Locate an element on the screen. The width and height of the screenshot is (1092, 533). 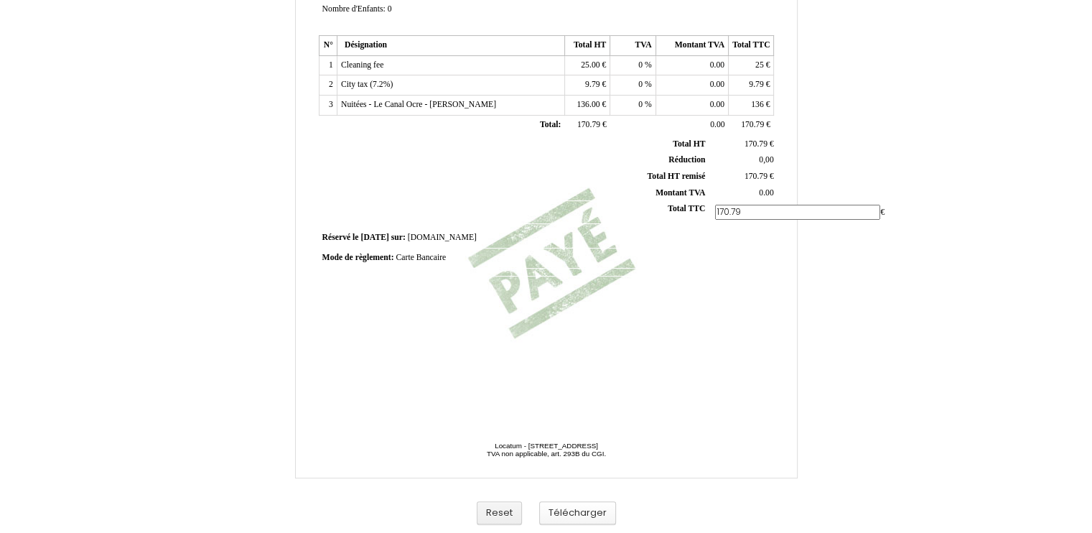
th: TVA is located at coordinates (633, 46).